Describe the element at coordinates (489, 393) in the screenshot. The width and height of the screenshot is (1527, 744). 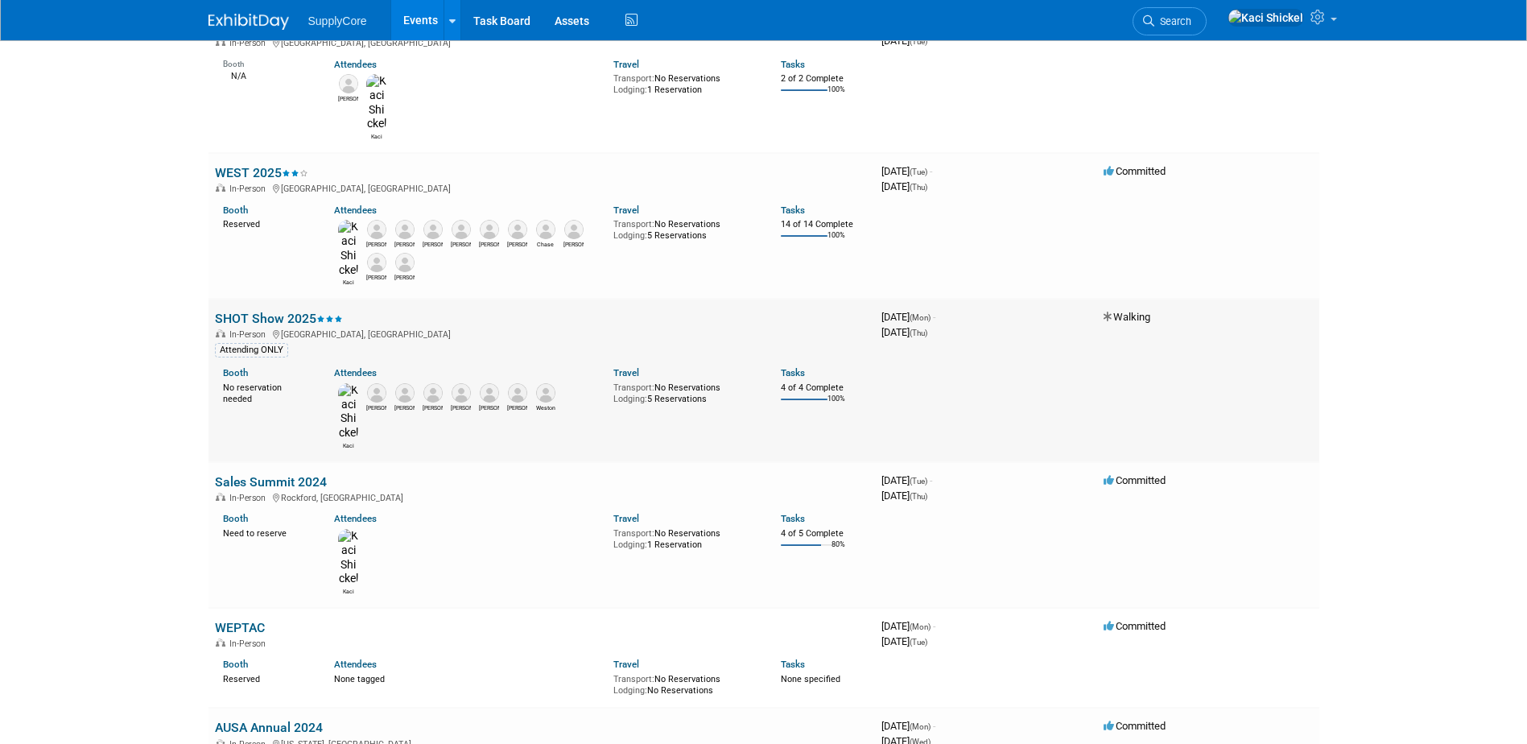
I see `img: Brigette Beard` at that location.